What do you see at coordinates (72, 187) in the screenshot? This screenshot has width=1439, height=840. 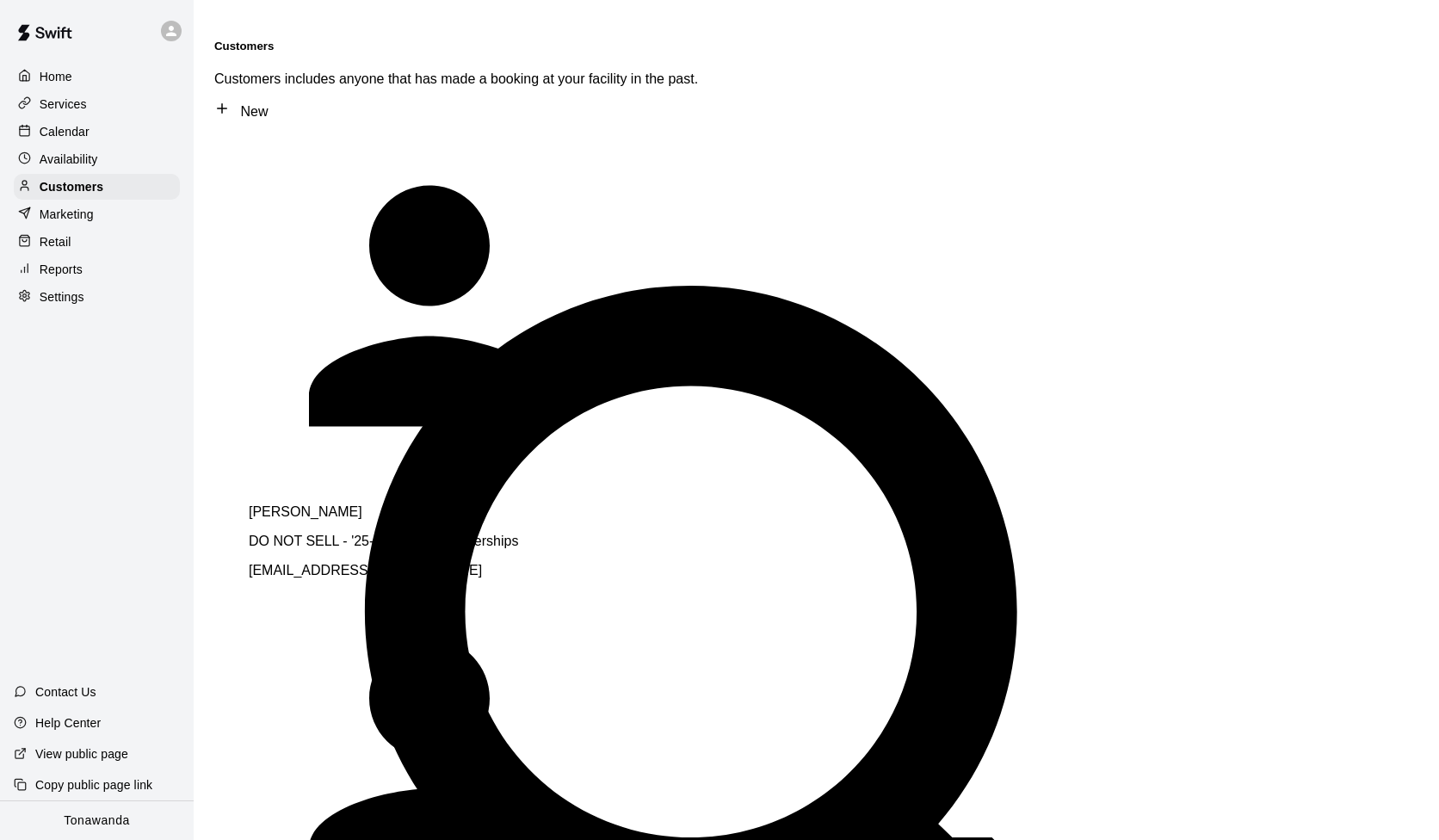 I see `p: Customers` at bounding box center [72, 187].